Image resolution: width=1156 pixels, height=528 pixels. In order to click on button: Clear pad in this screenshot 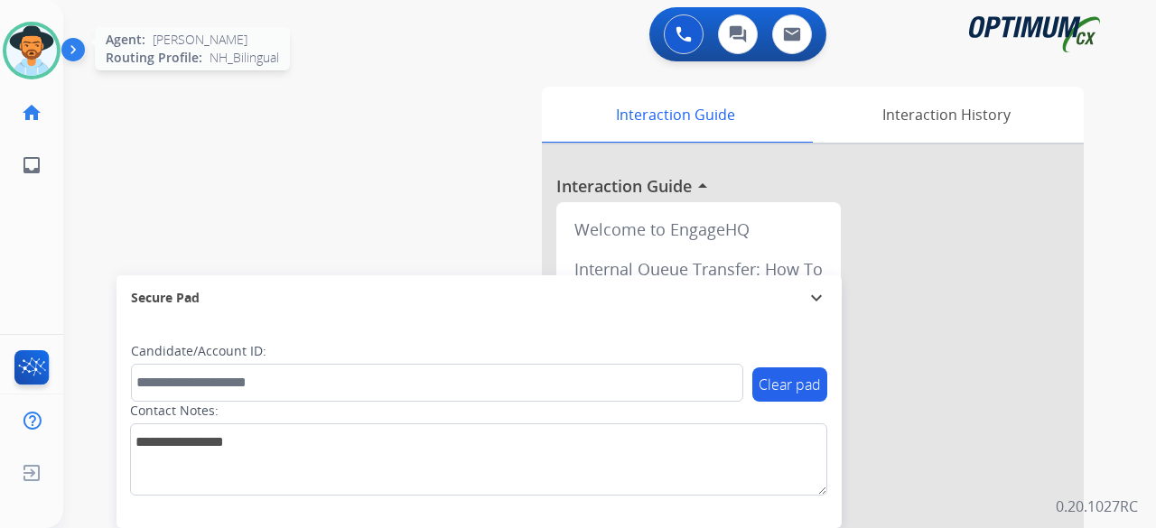, I will do `click(789, 385)`.